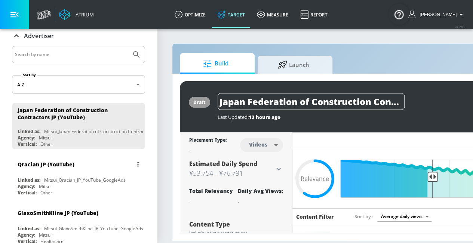  Describe the element at coordinates (71, 55) in the screenshot. I see `input: Search by name` at that location.